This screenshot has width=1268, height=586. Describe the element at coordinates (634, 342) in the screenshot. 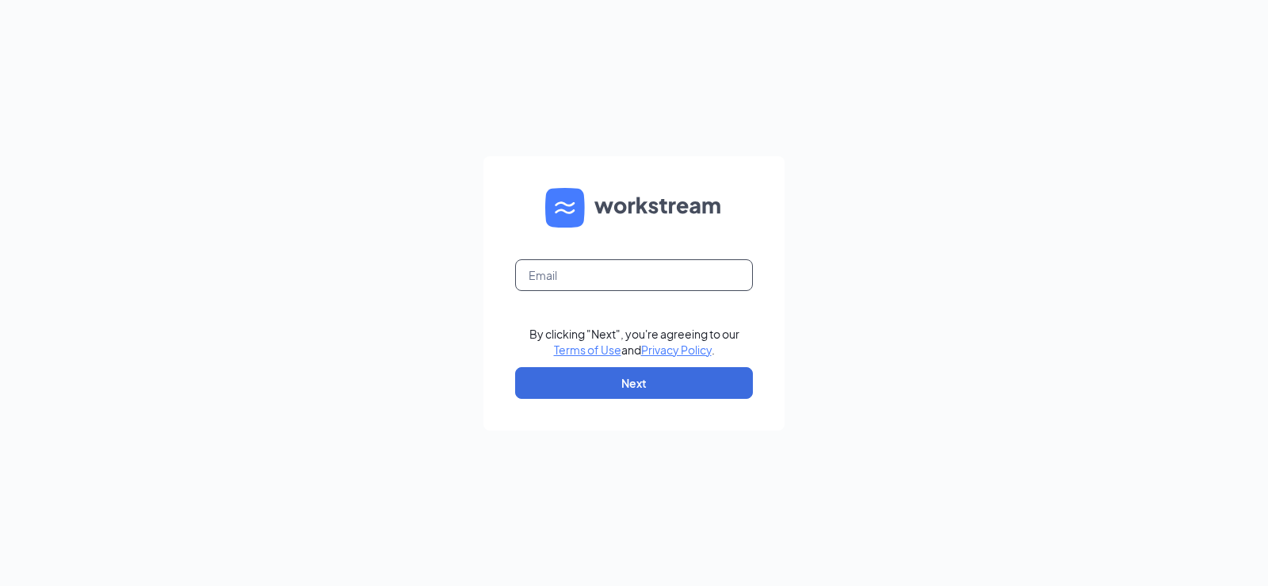

I see `div: By clicking "Next", you're agreeing to our and .` at that location.